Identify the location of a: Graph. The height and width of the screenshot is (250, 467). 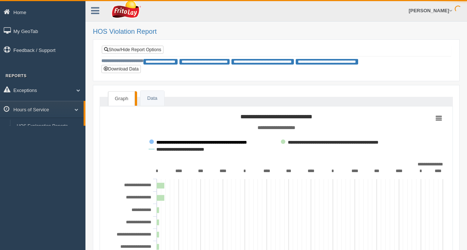
(121, 99).